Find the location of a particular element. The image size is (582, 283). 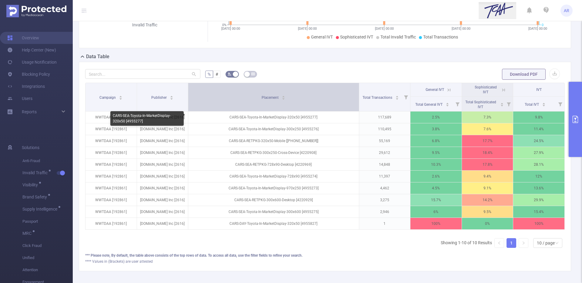

p: 9.5% is located at coordinates (436, 153).